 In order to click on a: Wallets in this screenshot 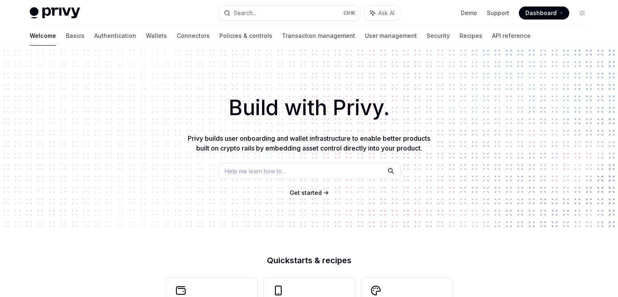, I will do `click(157, 36)`.